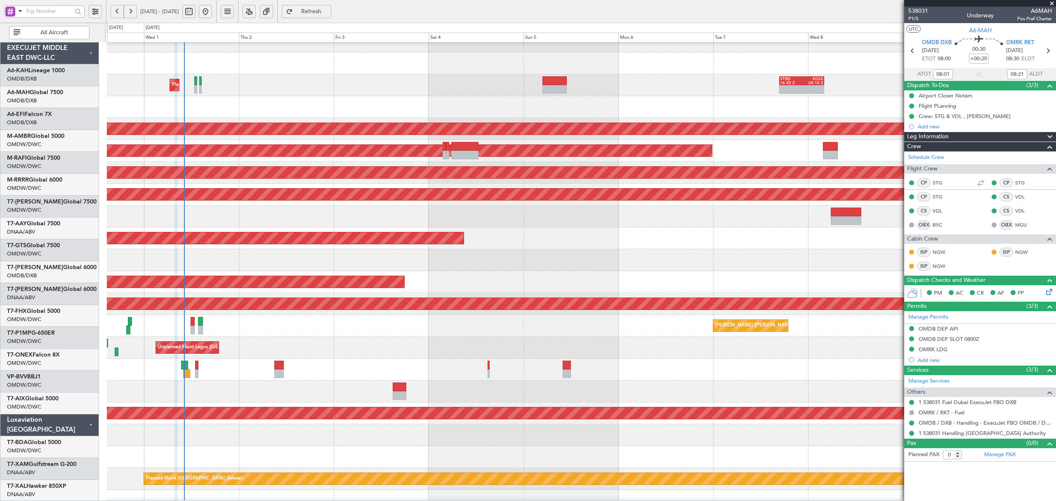  What do you see at coordinates (946, 280) in the screenshot?
I see `span: Dispatch Checks and Weather` at bounding box center [946, 280].